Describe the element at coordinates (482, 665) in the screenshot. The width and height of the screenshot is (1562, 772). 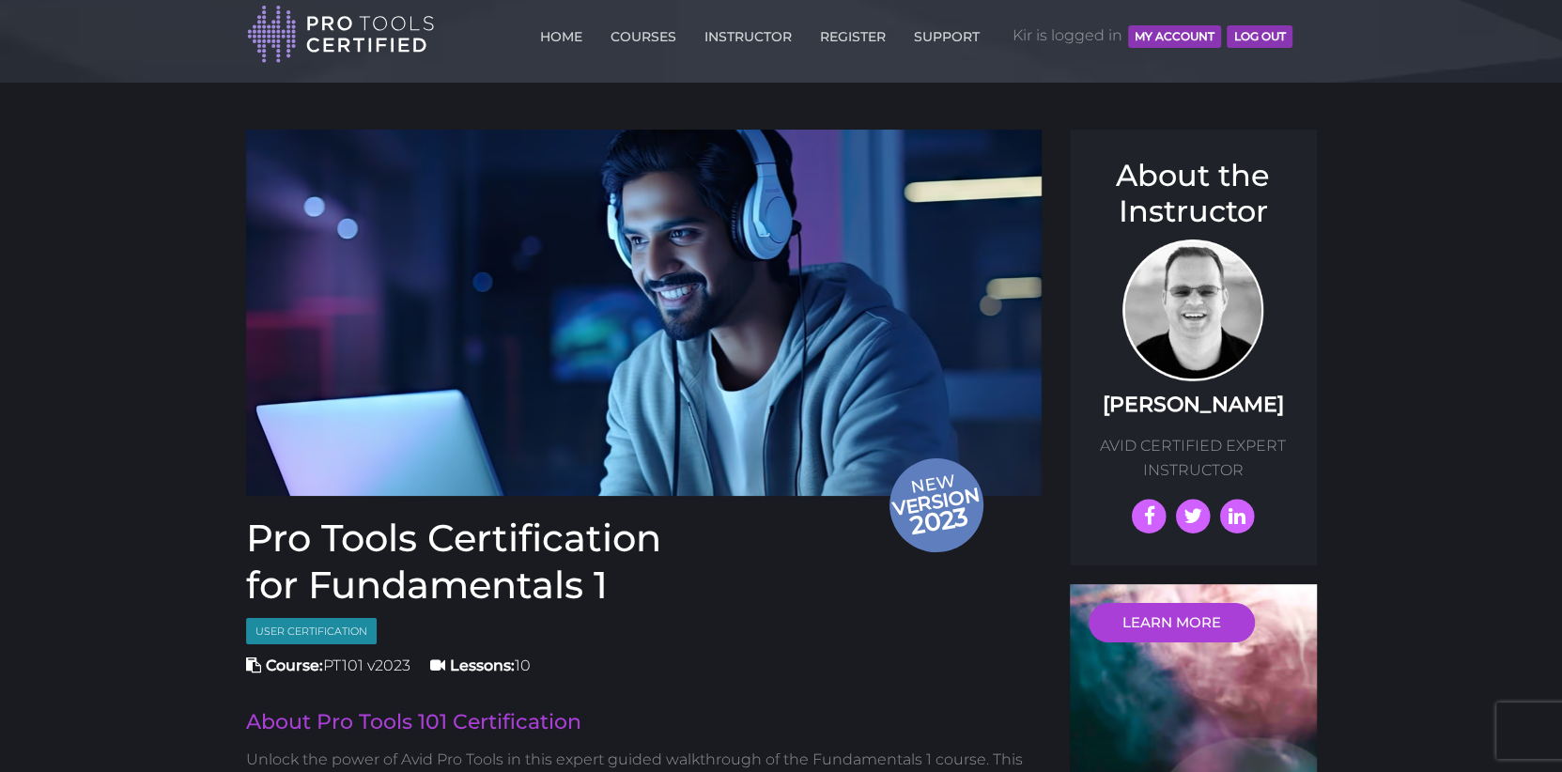
I see `strong: Lessons:` at that location.